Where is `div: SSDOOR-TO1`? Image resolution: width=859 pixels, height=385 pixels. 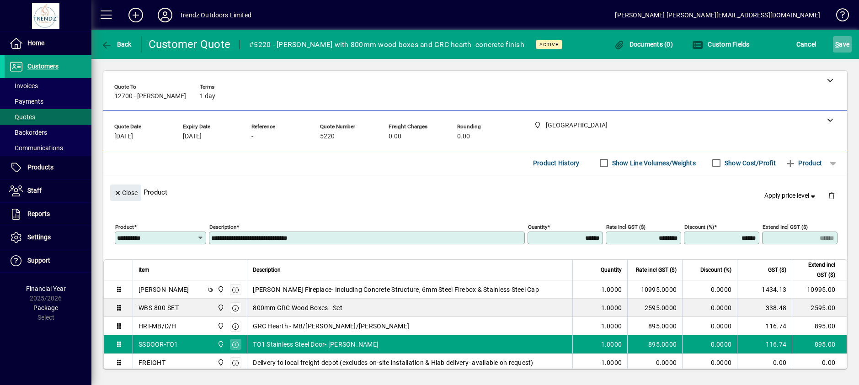
div: SSDOOR-TO1 is located at coordinates (158, 345).